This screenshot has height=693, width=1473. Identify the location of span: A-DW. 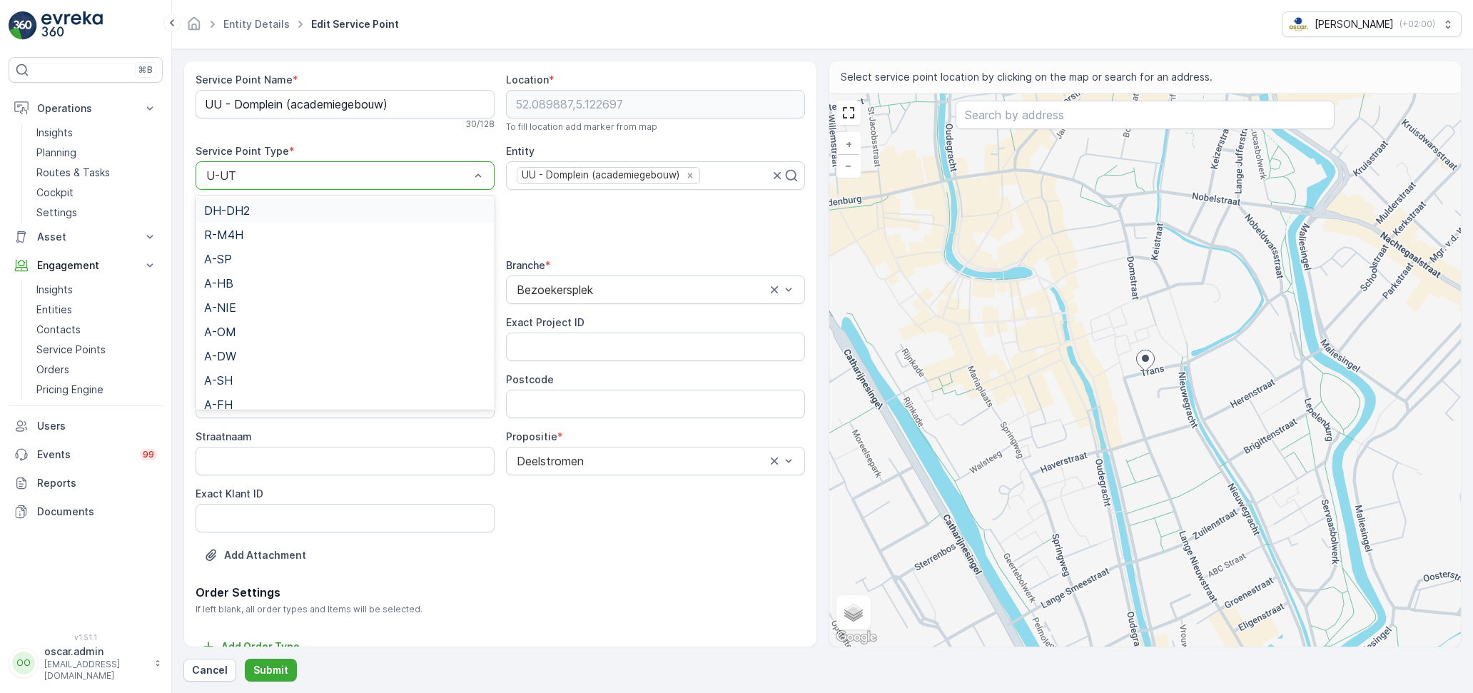
(220, 356).